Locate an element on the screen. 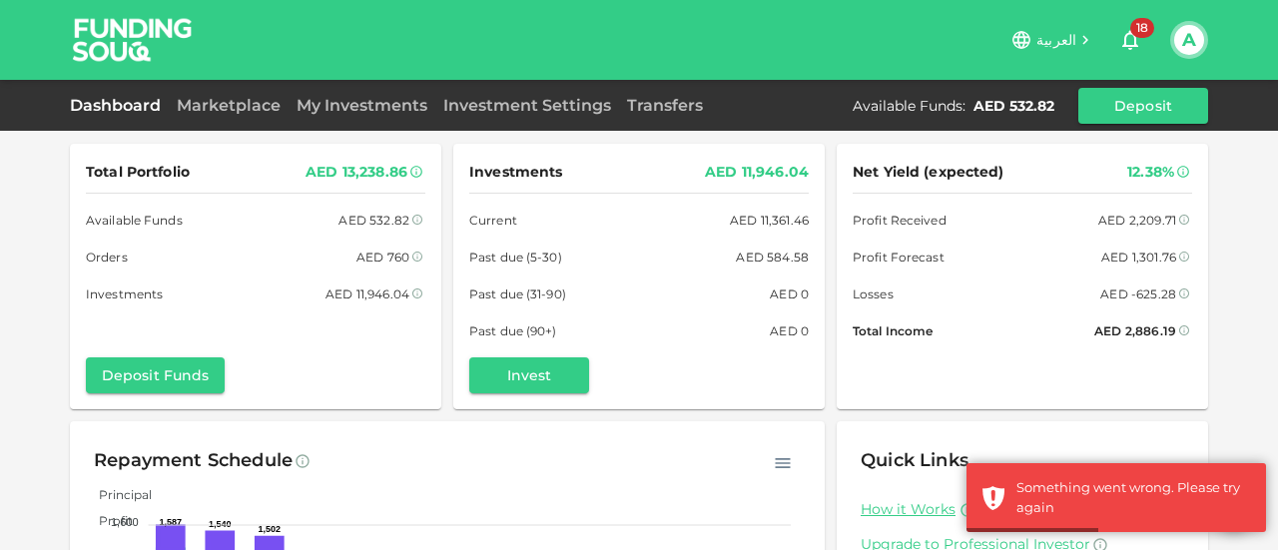 The image size is (1278, 550). span: Net Yield (expected) is located at coordinates (929, 172).